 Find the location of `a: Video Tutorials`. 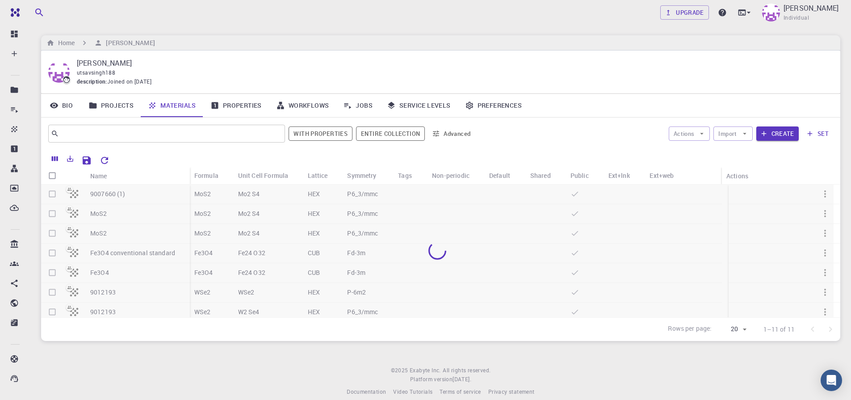

a: Video Tutorials is located at coordinates (413, 392).